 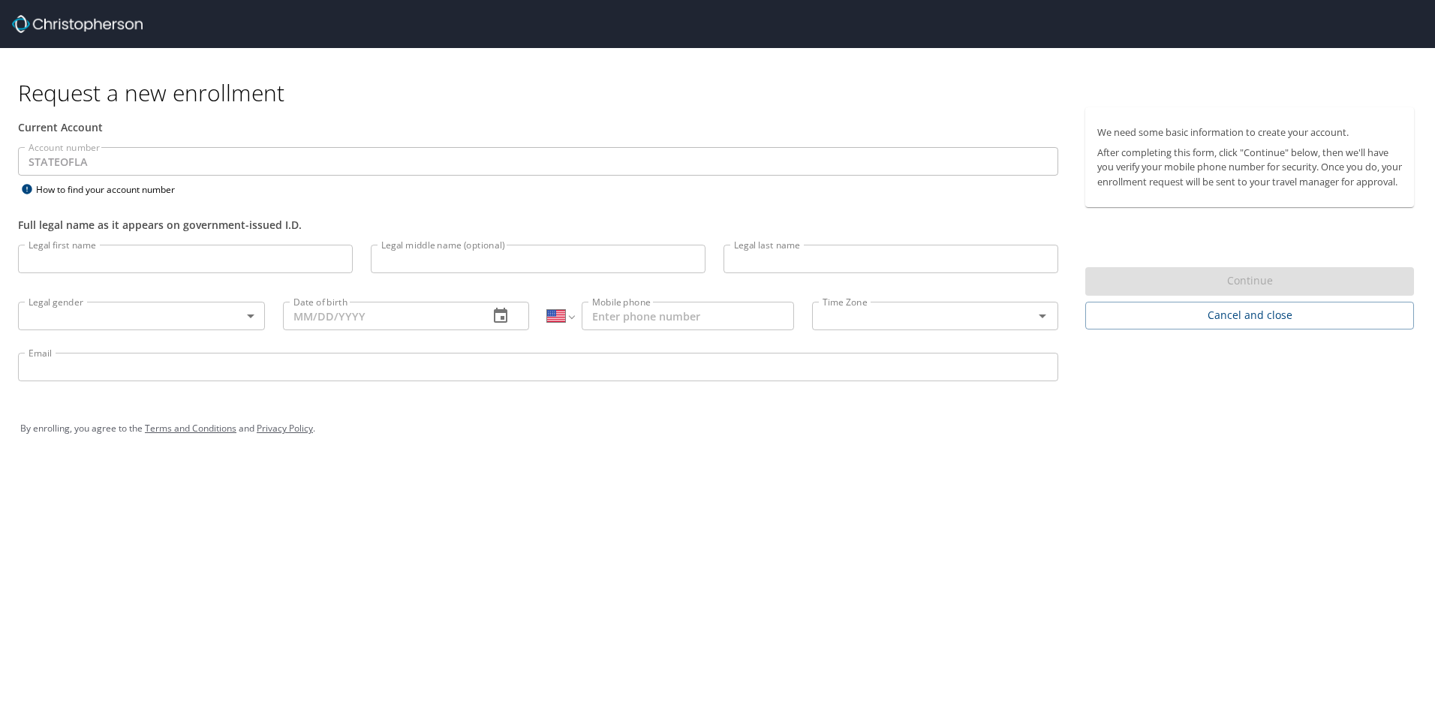 I want to click on input: MM/DD/YYYY, so click(x=380, y=316).